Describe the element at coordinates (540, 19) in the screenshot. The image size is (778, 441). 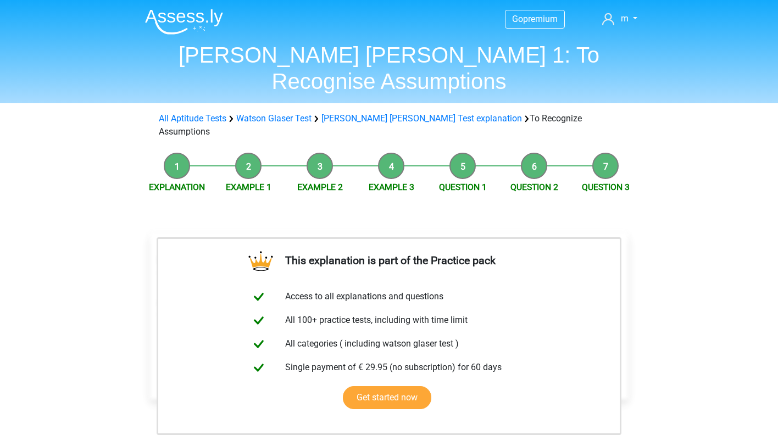
I see `span: premium` at that location.